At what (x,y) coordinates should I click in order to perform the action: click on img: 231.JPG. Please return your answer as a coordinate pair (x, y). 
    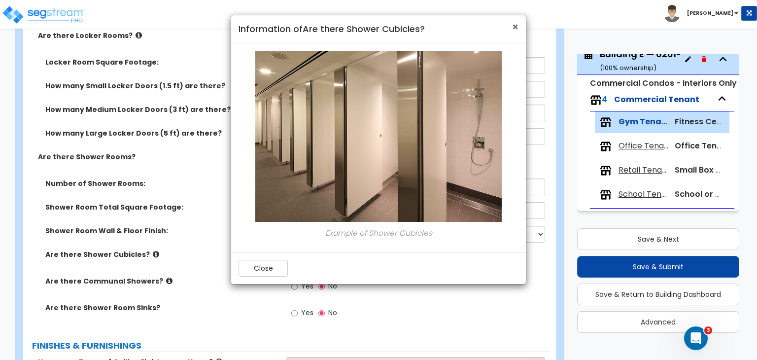
    Looking at the image, I should click on (379, 136).